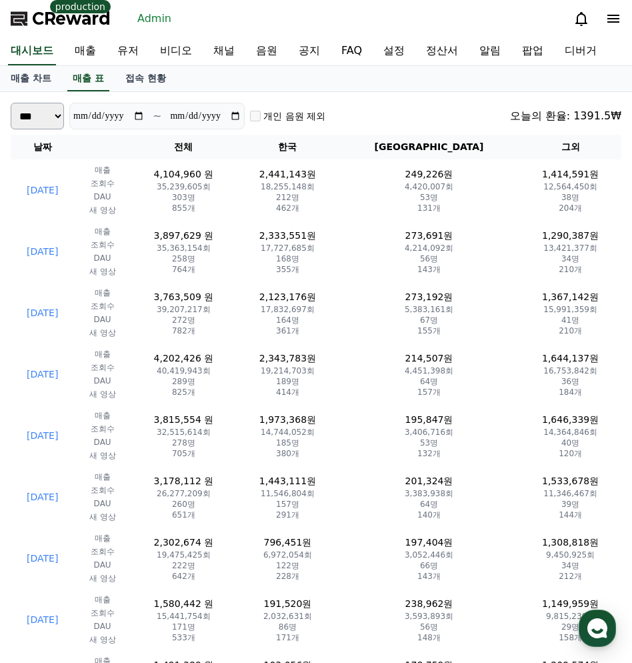 This screenshot has height=663, width=632. What do you see at coordinates (570, 187) in the screenshot?
I see `p: 12,564,450회` at bounding box center [570, 187].